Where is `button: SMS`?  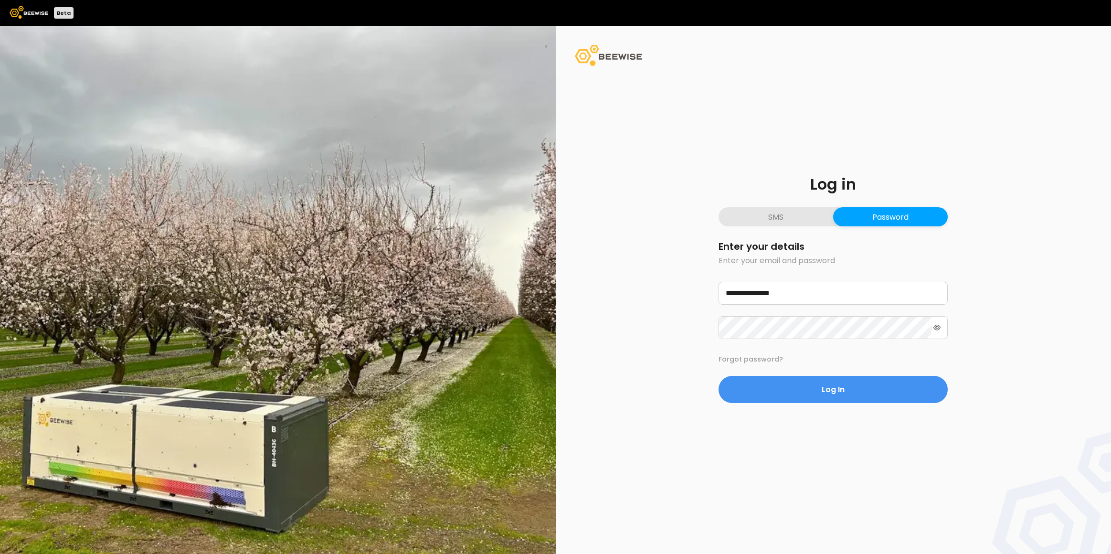
button: SMS is located at coordinates (776, 217).